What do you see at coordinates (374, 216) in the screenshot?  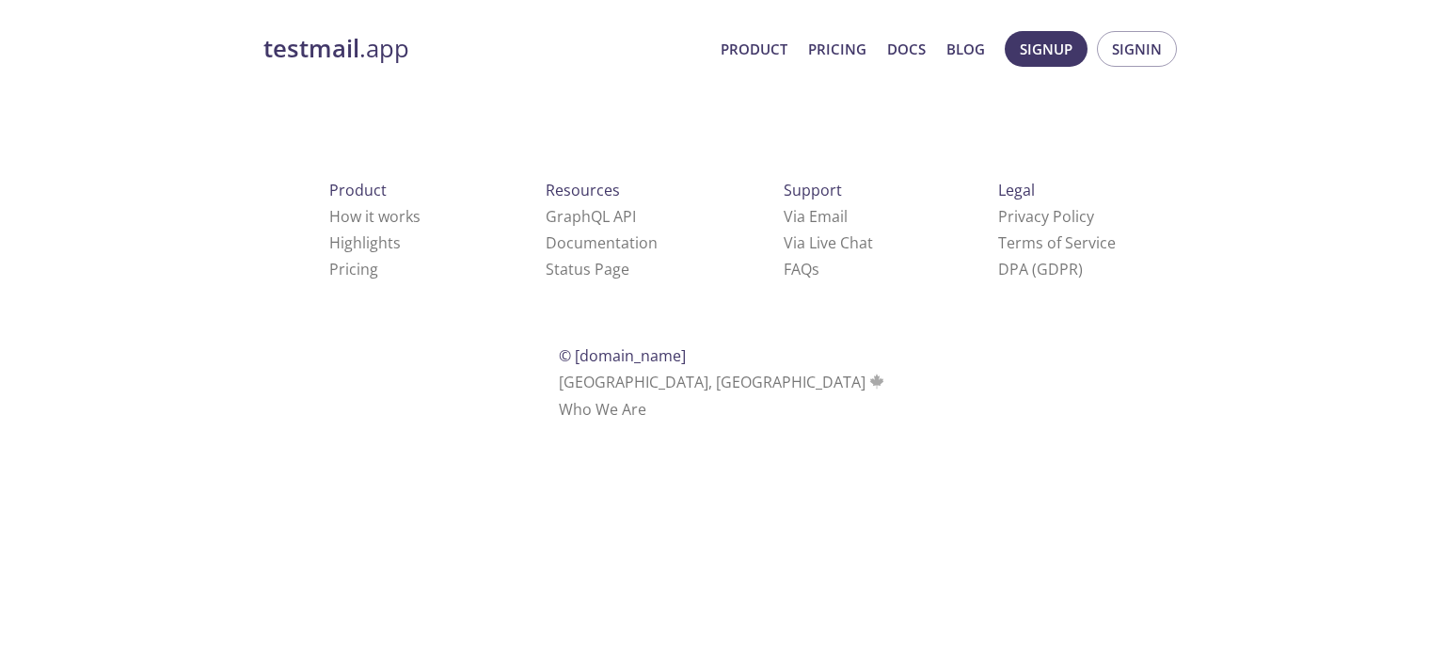 I see `a: How it works` at bounding box center [374, 216].